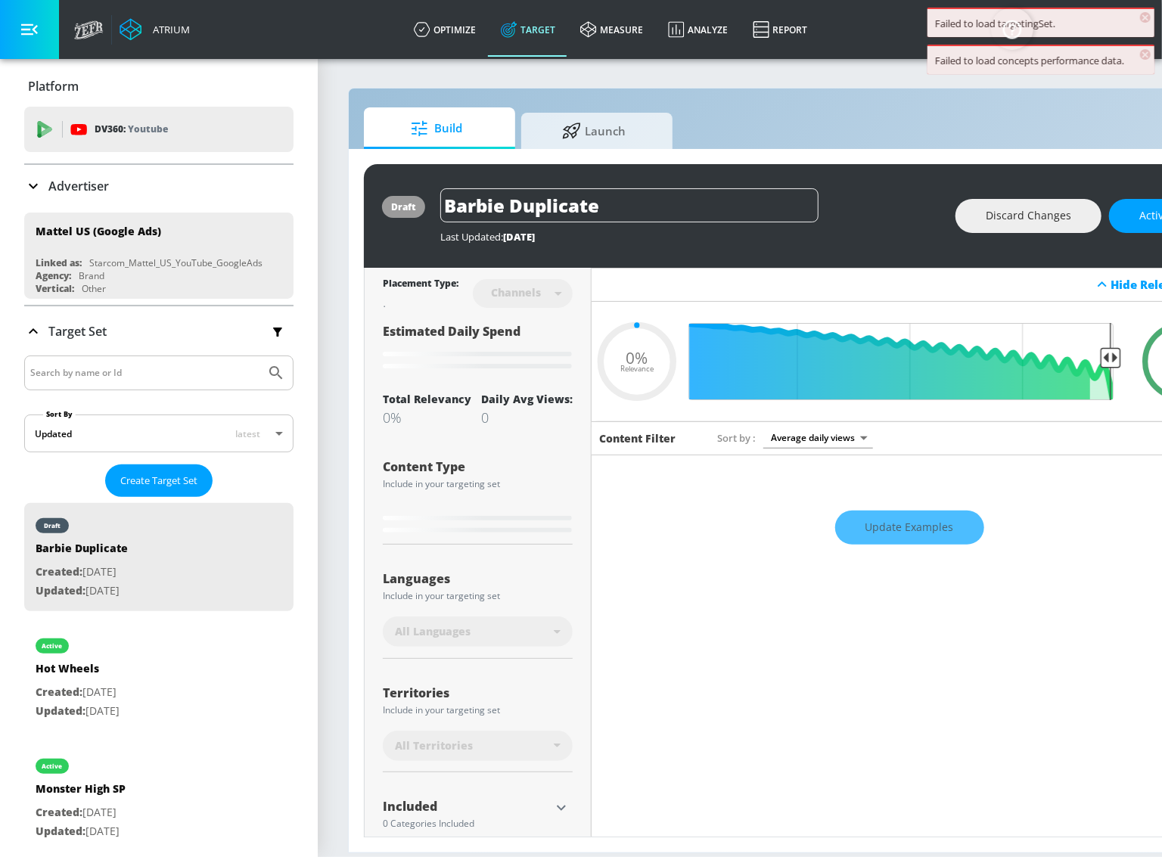 This screenshot has height=857, width=1162. What do you see at coordinates (1041, 23) in the screenshot?
I see `div: Failed to load targetingSet.` at bounding box center [1041, 23].